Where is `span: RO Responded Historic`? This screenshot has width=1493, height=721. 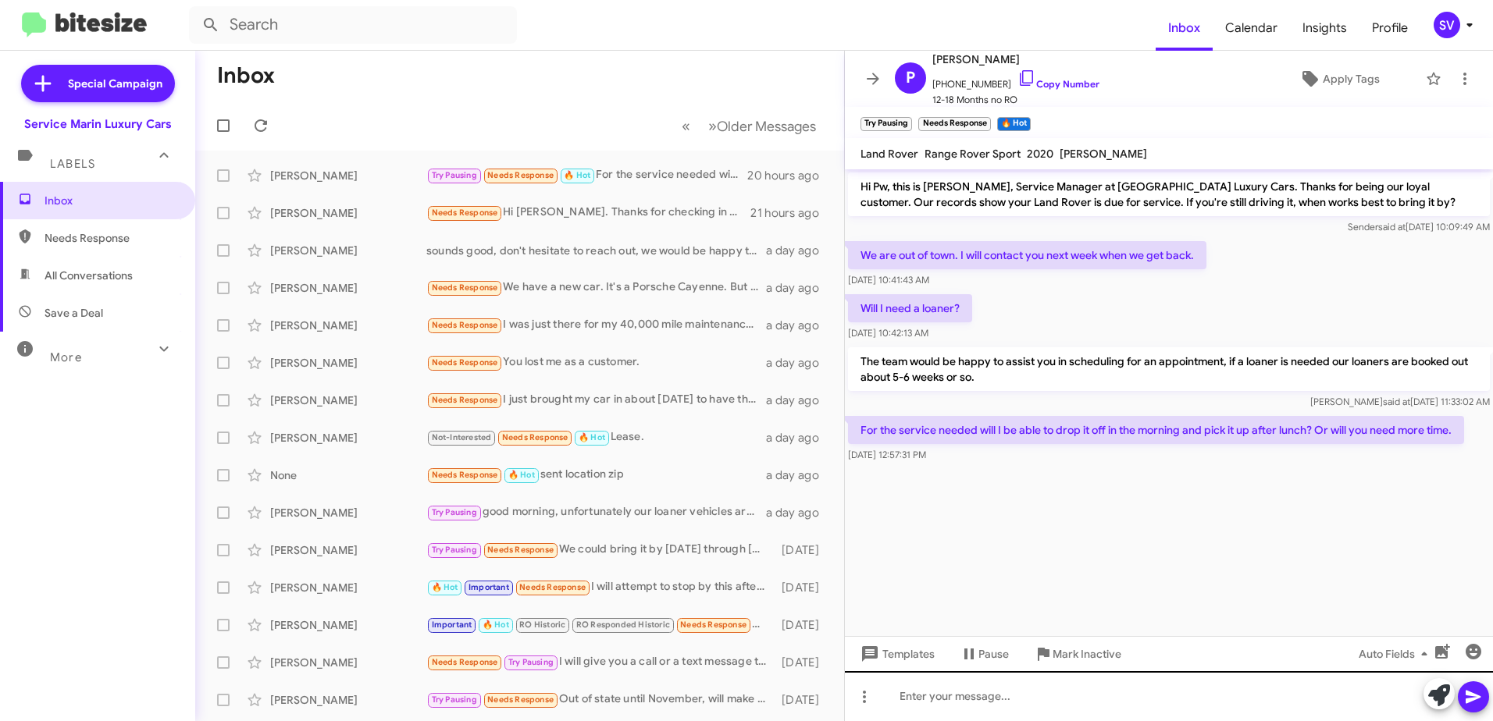 span: RO Responded Historic is located at coordinates (623, 625).